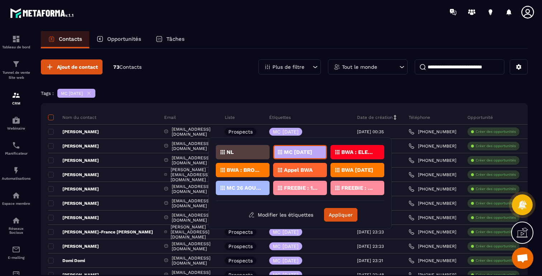  What do you see at coordinates (419, 118) in the screenshot?
I see `p: Téléphone` at bounding box center [419, 118].